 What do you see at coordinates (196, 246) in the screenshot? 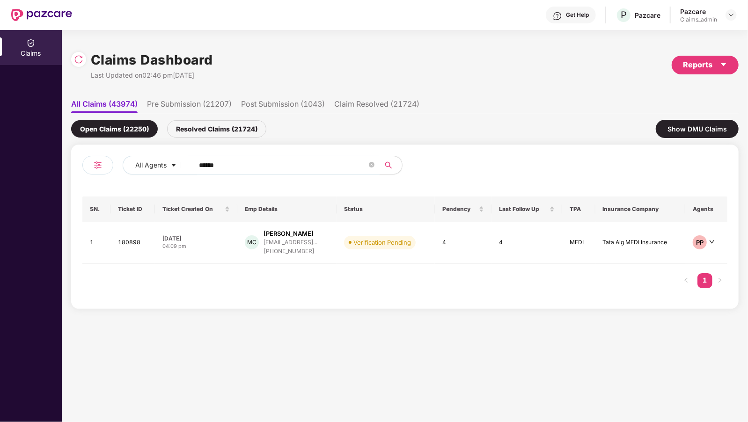
I see `div: 04:09 pm` at bounding box center [196, 246].